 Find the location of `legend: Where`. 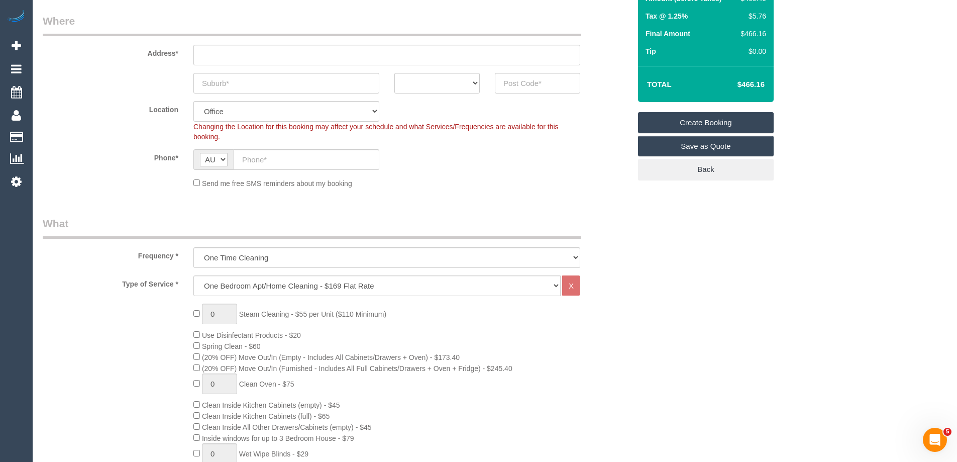

legend: Where is located at coordinates (312, 25).